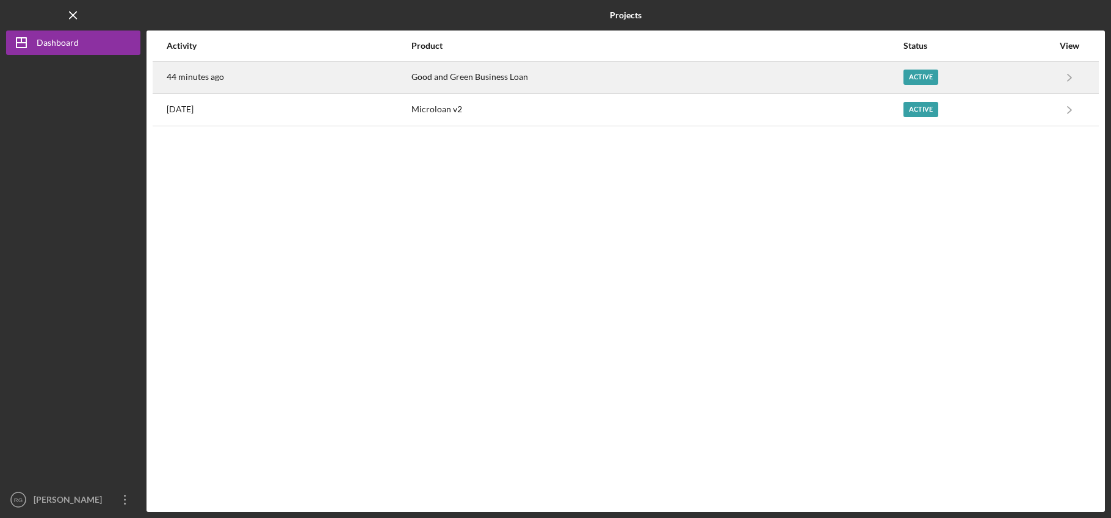 This screenshot has width=1111, height=518. What do you see at coordinates (978, 46) in the screenshot?
I see `div: Status` at bounding box center [978, 46].